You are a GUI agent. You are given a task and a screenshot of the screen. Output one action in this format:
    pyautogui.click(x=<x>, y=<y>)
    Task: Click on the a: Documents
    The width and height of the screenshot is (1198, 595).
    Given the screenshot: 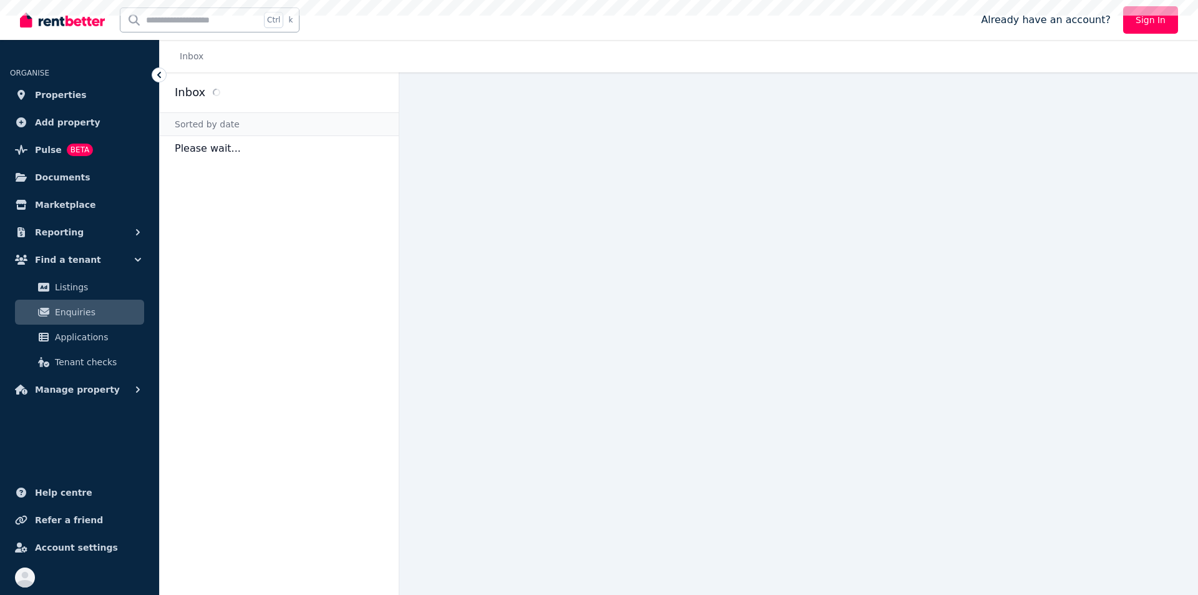 What is the action you would take?
    pyautogui.click(x=79, y=177)
    